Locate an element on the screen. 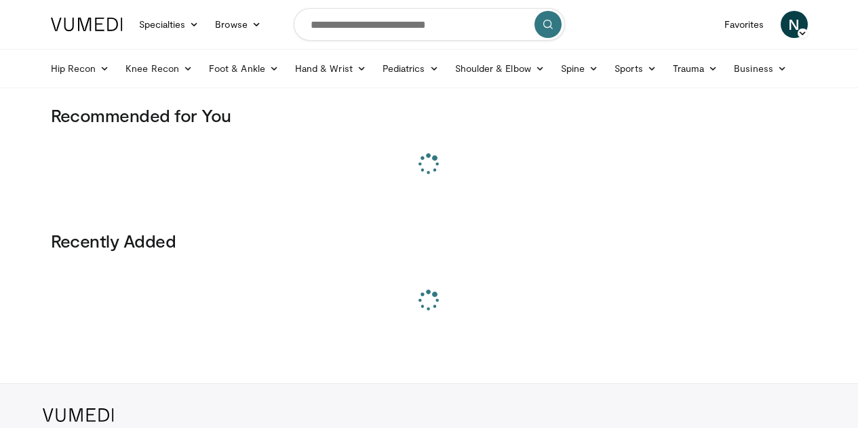 The width and height of the screenshot is (858, 428). a: Hand & Wrist is located at coordinates (330, 68).